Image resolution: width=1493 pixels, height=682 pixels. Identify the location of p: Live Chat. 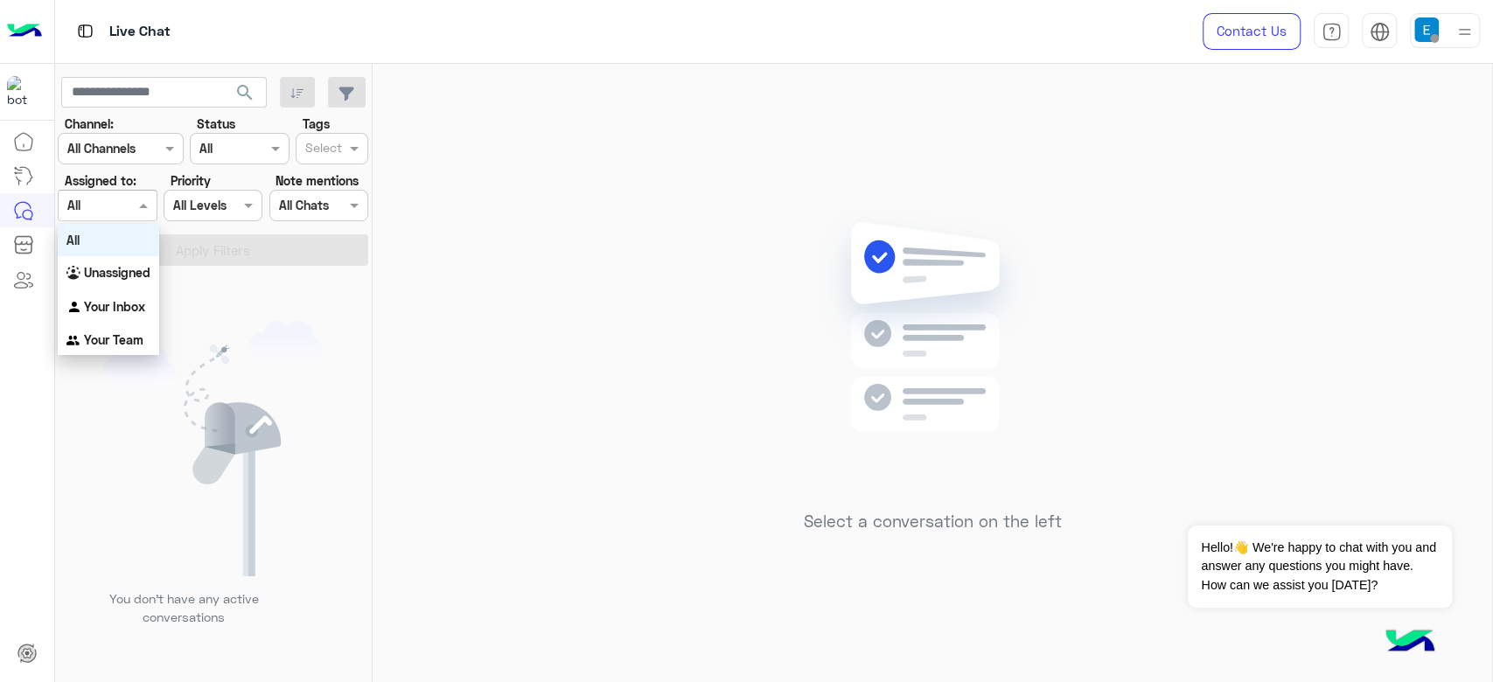
(140, 31).